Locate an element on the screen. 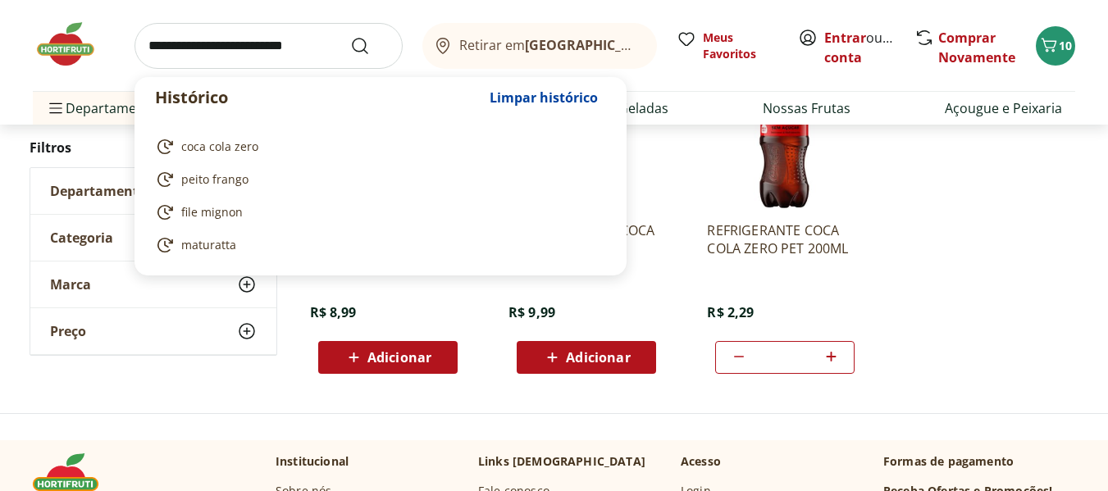 This screenshot has width=1108, height=491. button: Submit Search is located at coordinates (370, 46).